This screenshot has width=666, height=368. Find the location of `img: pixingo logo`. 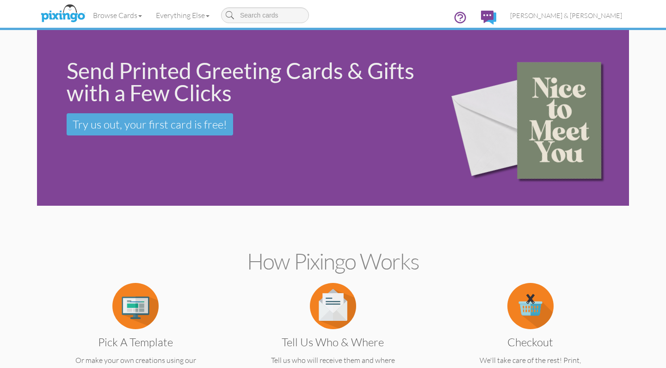

img: pixingo logo is located at coordinates (63, 14).